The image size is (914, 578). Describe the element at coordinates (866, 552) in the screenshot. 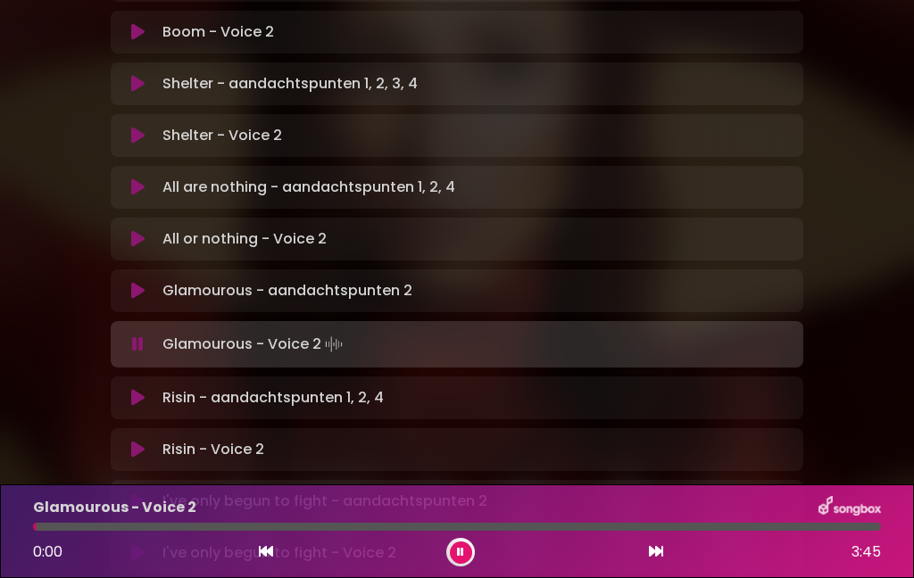

I see `span: 3:45` at that location.